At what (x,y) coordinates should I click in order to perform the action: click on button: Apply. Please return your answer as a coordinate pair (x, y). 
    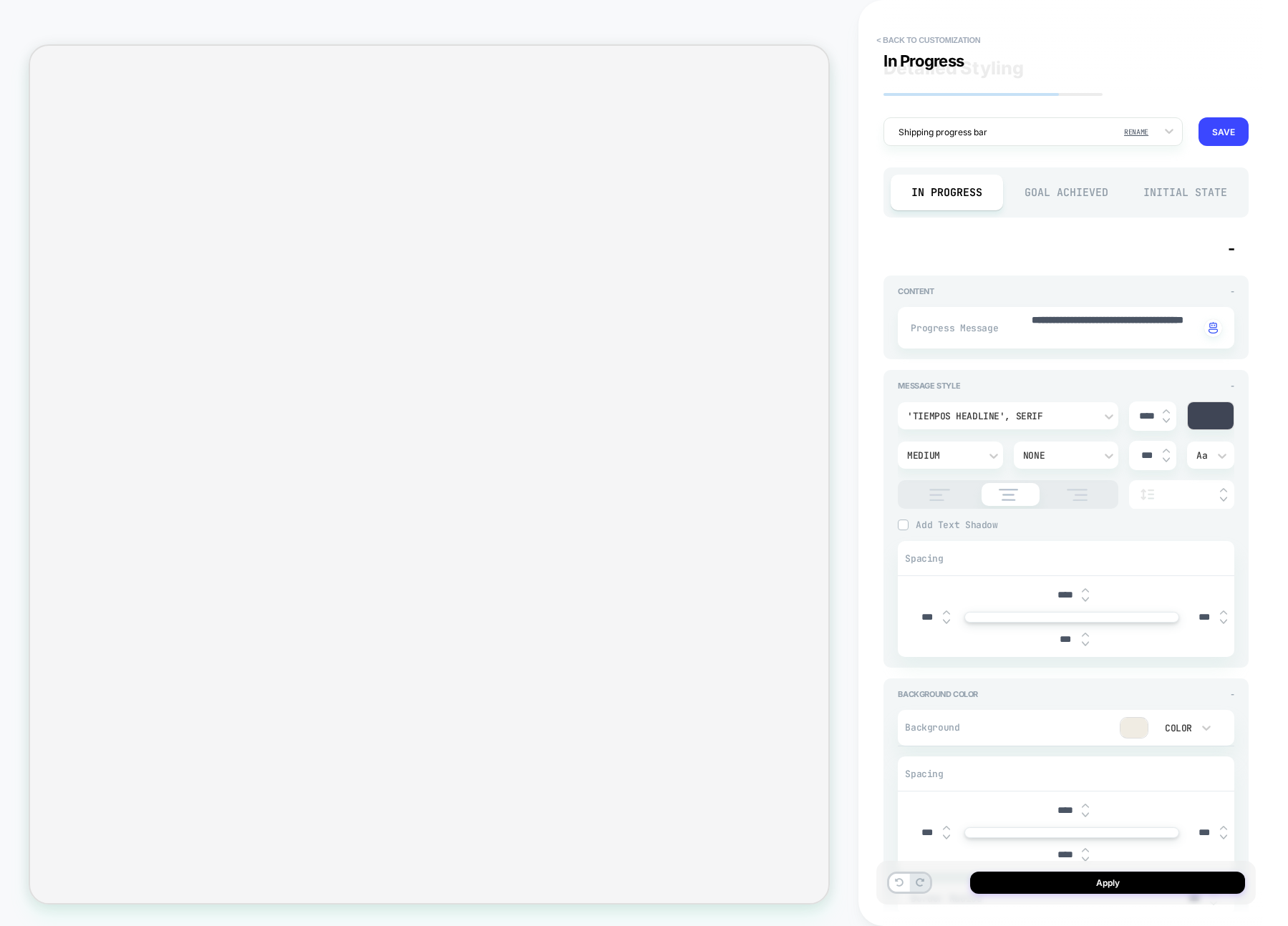
    Looking at the image, I should click on (1108, 882).